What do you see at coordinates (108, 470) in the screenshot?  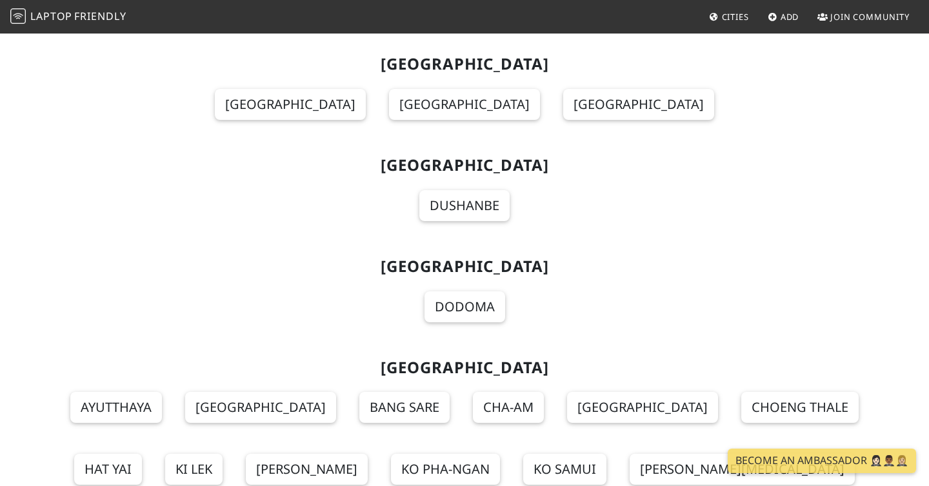 I see `a: Hat Yai` at bounding box center [108, 470].